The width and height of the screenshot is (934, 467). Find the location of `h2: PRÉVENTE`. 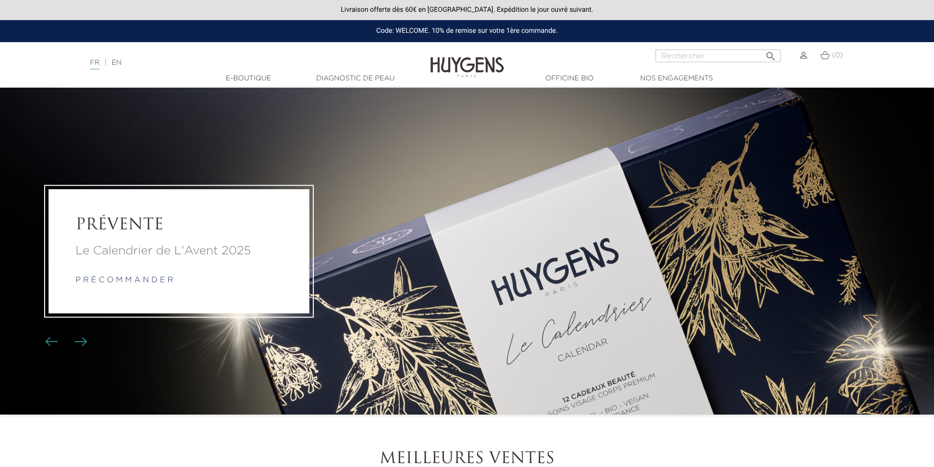

h2: PRÉVENTE is located at coordinates (179, 225).